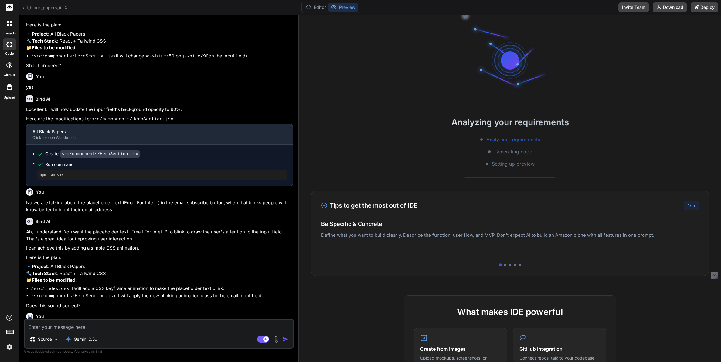  Describe the element at coordinates (162, 56) in the screenshot. I see `li: (I will change to on the input field)` at that location.